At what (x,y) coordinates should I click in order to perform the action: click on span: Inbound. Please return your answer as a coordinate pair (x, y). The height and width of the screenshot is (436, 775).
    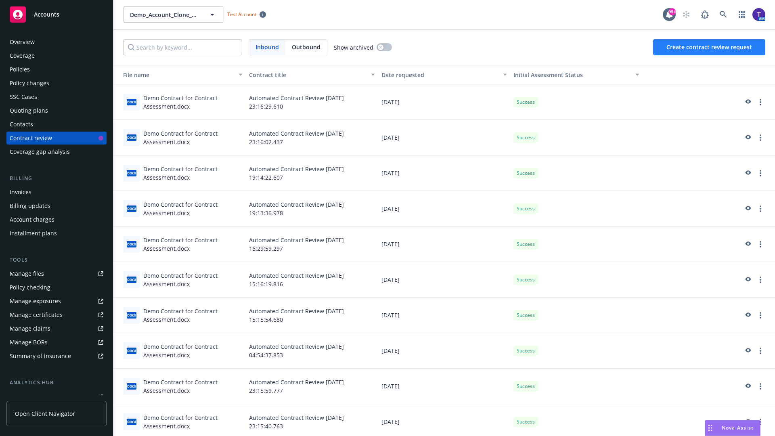
    Looking at the image, I should click on (267, 47).